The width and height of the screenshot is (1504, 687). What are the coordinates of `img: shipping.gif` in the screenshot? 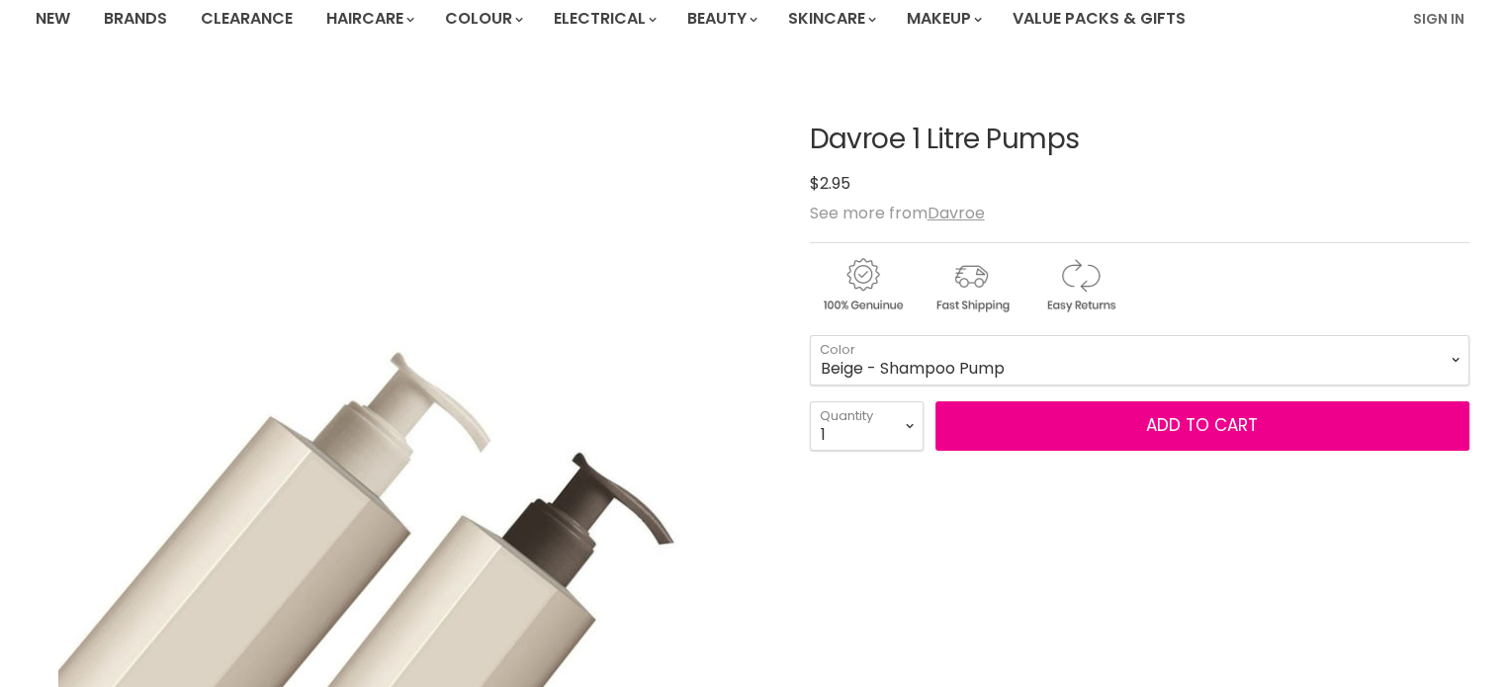 It's located at (971, 285).